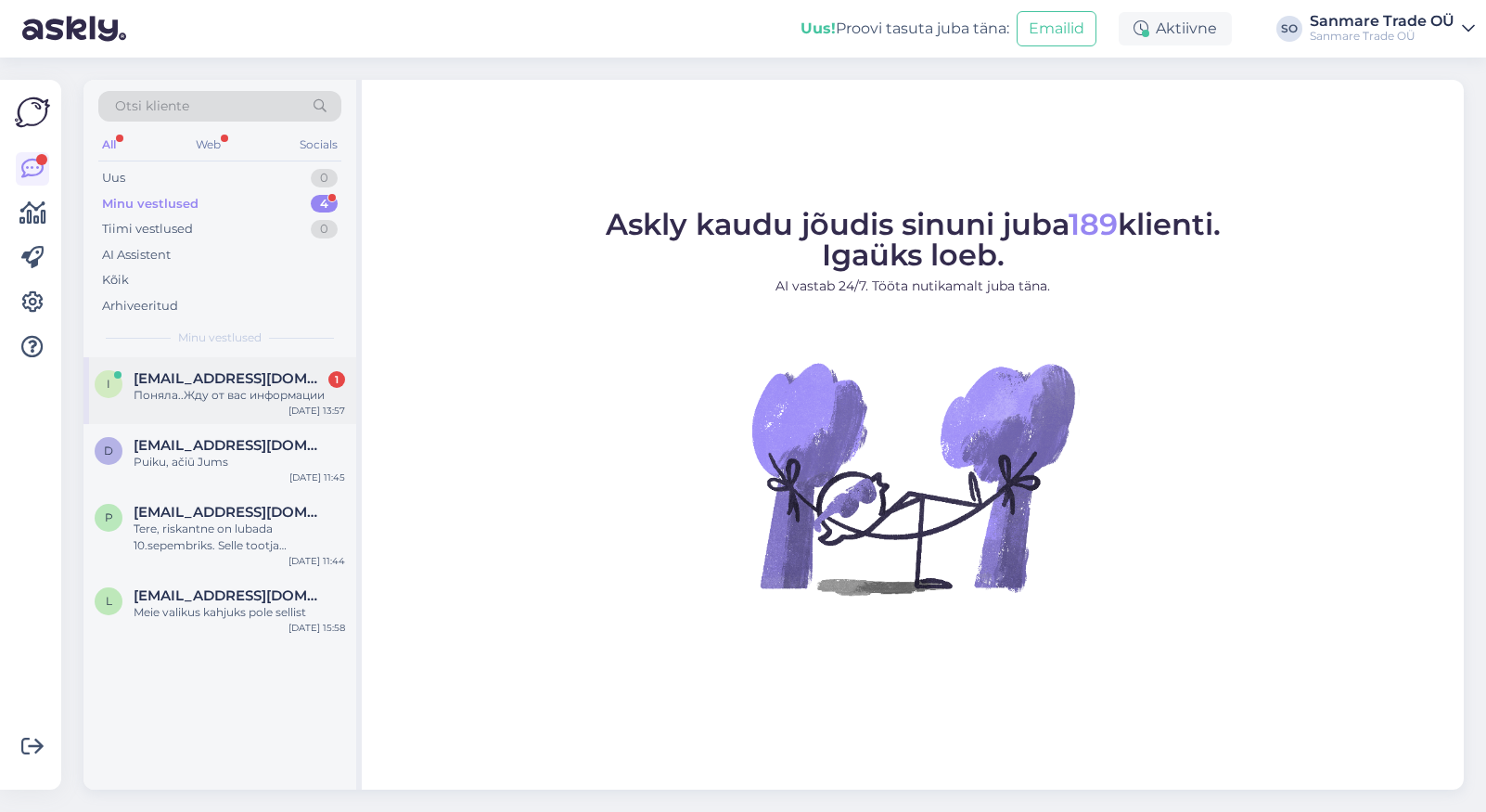 Image resolution: width=1486 pixels, height=812 pixels. Describe the element at coordinates (230, 378) in the screenshot. I see `span: irinam@list.ru` at that location.